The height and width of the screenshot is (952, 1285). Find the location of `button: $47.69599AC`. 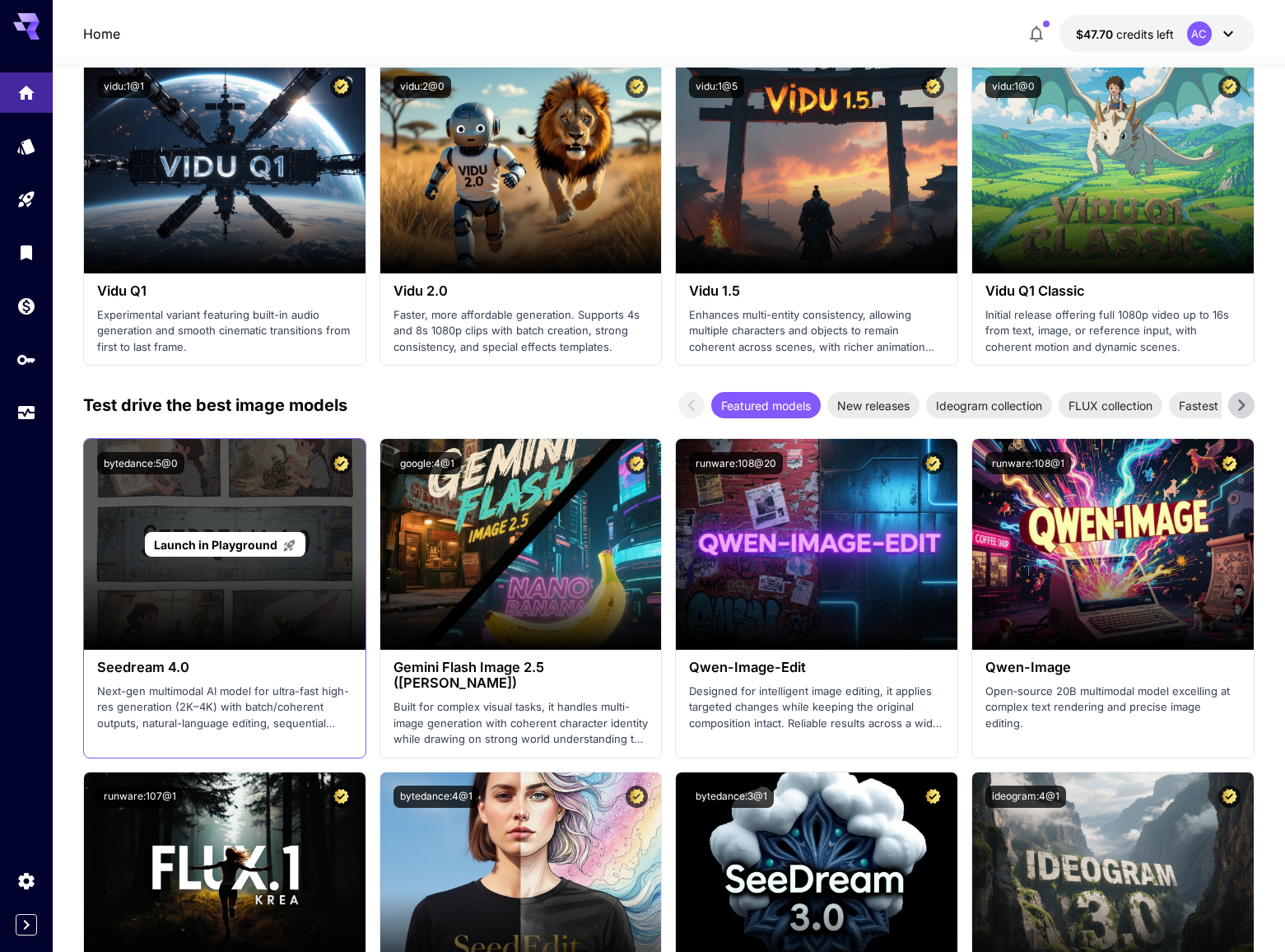

button: $47.69599AC is located at coordinates (1157, 34).